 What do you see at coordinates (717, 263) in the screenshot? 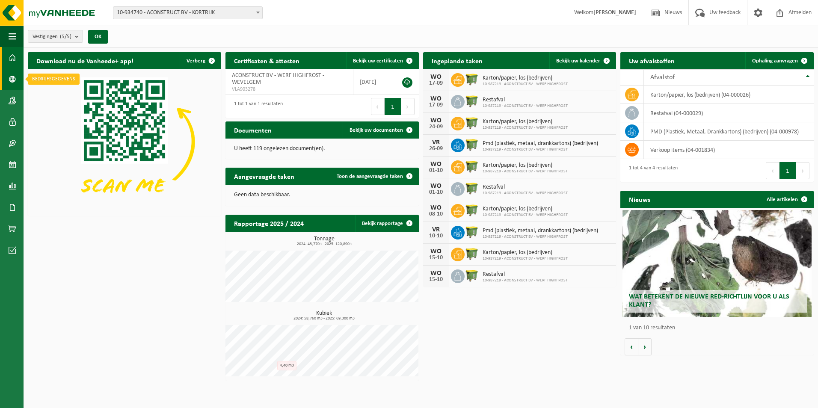
I see `a: Wat betekent de nieuwe RED-richtlijn voor u als klant?` at bounding box center [717, 263].